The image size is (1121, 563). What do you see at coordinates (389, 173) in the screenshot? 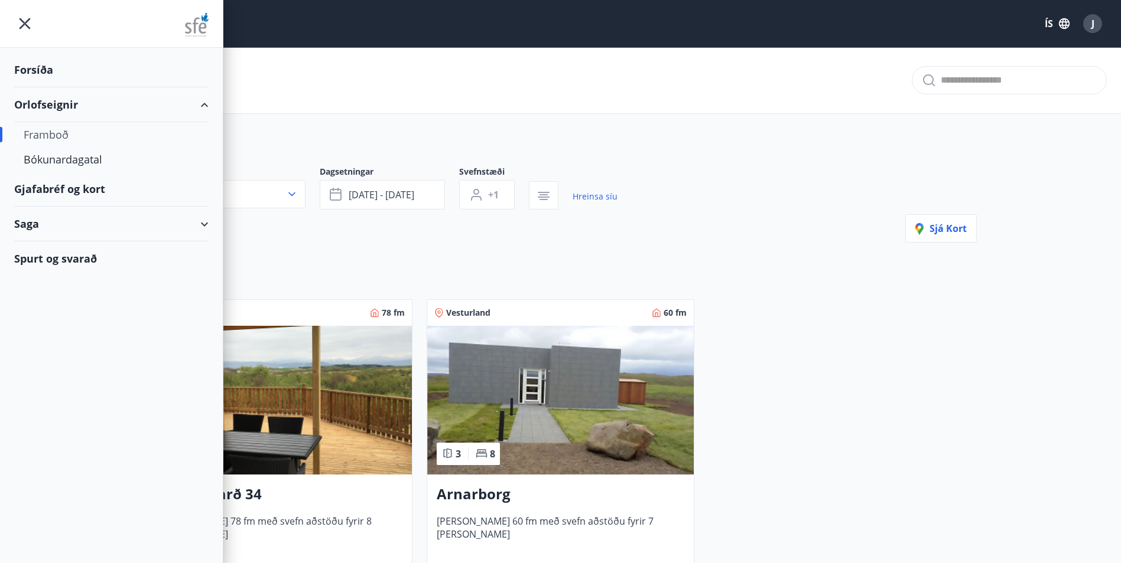
I see `span: Dagsetningar` at bounding box center [389, 173].